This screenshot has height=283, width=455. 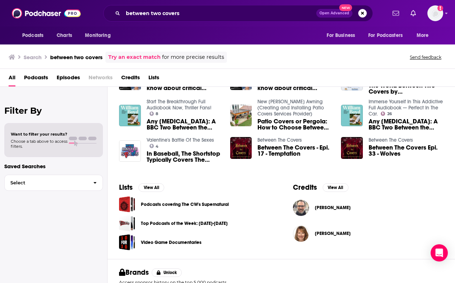 What do you see at coordinates (46, 13) in the screenshot?
I see `a: Podchaser - Follow, Share and Rate Podcasts` at bounding box center [46, 13].